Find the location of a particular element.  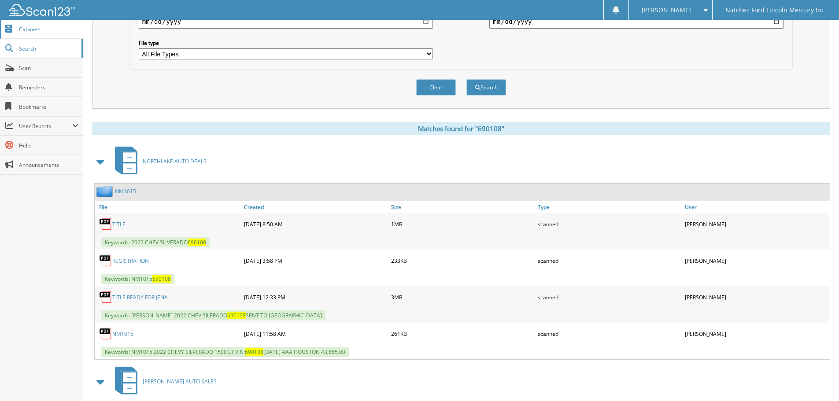

a: File is located at coordinates (168, 207).